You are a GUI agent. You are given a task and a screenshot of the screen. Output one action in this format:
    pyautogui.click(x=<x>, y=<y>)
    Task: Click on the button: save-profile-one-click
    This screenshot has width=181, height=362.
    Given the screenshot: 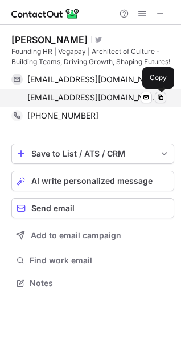 What is the action you would take?
    pyautogui.click(x=93, y=154)
    